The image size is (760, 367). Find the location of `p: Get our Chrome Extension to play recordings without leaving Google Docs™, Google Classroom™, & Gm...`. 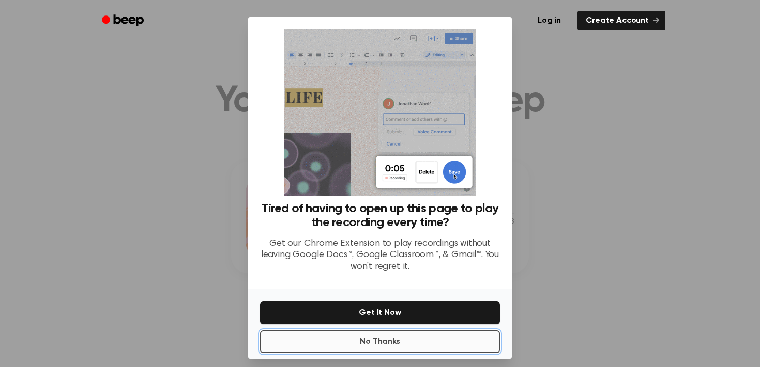

p: Get our Chrome Extension to play recordings without leaving Google Docs™, Google Classroom™, & Gm... is located at coordinates (380, 256).